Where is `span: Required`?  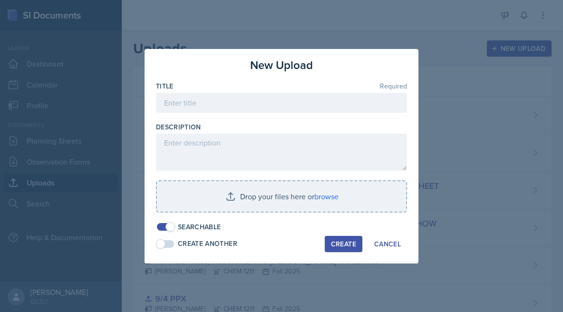 span: Required is located at coordinates (393, 86).